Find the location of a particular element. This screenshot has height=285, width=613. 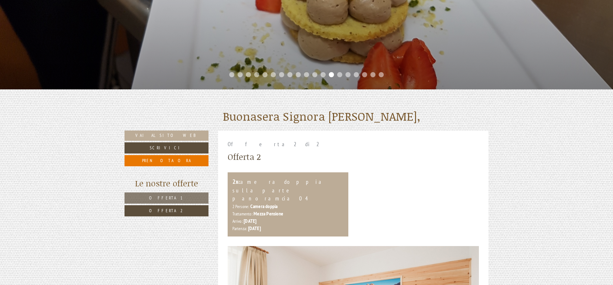

div: camera doppia sulla parte panoramcia 04 is located at coordinates (288, 190).